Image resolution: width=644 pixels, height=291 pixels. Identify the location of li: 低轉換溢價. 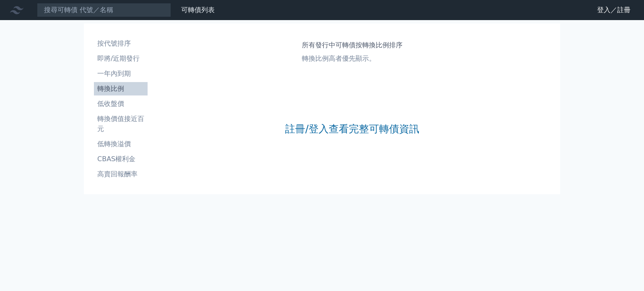
(121, 144).